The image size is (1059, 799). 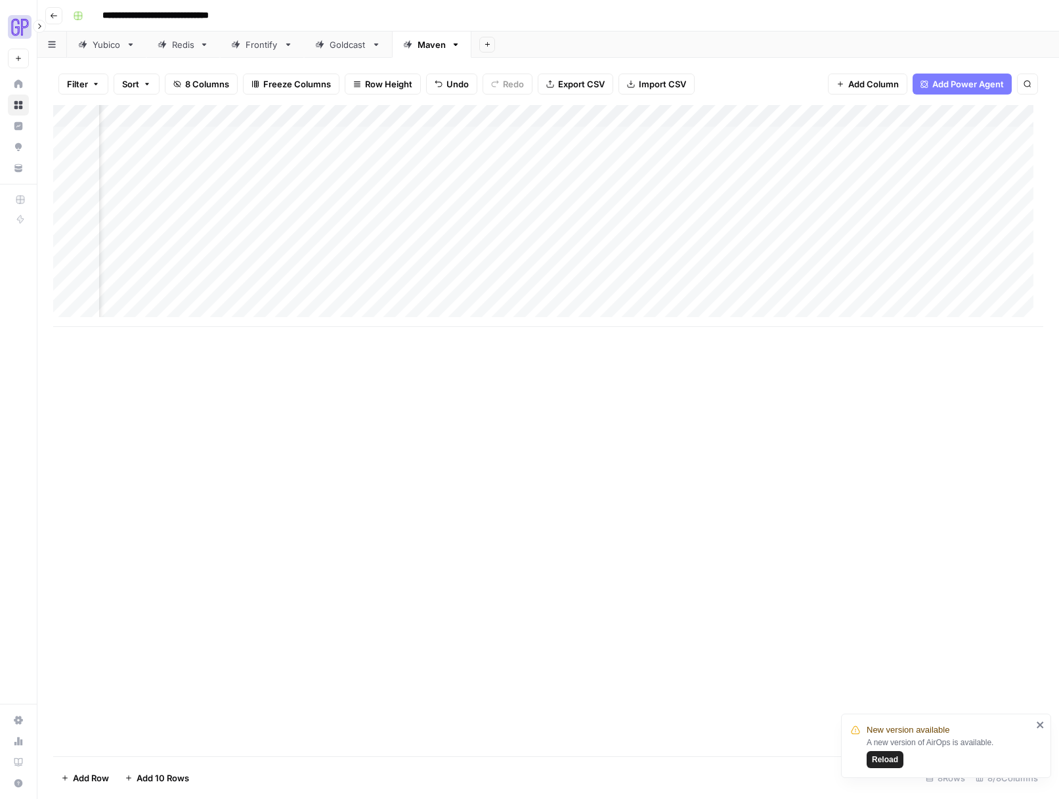 I want to click on button: Add Column, so click(x=867, y=84).